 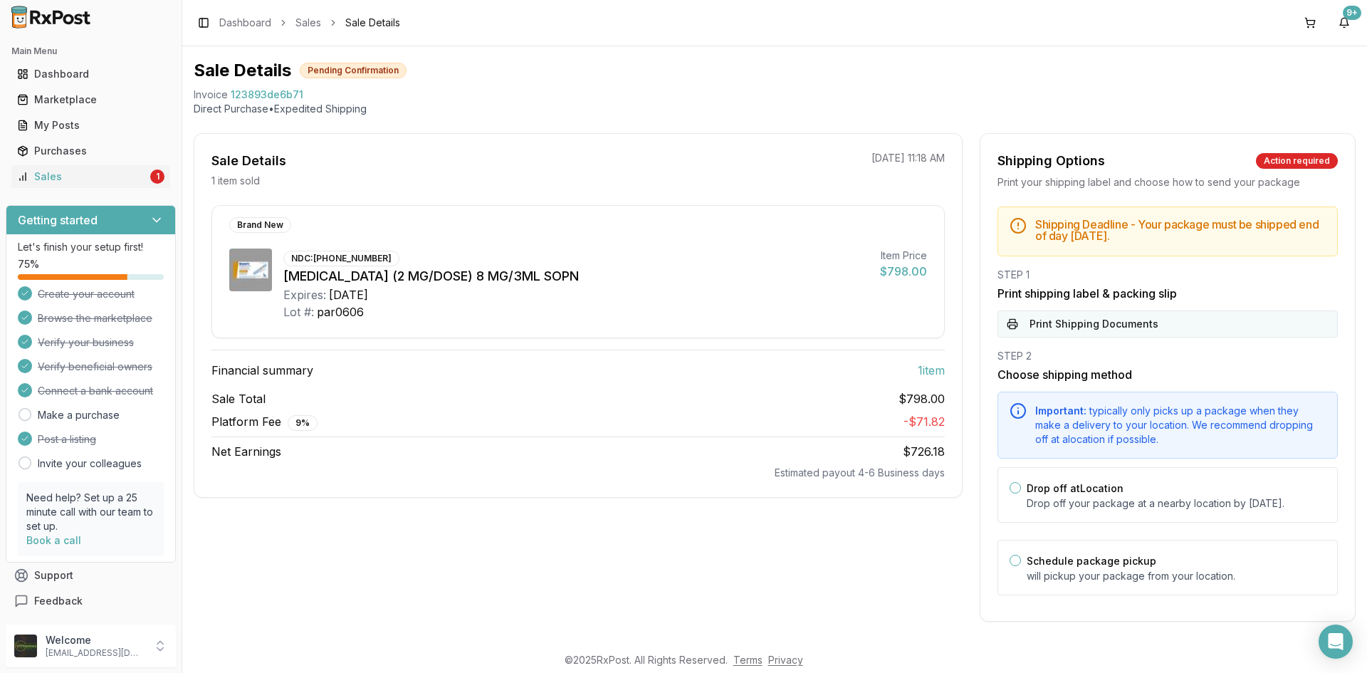 What do you see at coordinates (90, 601) in the screenshot?
I see `button: Feedback` at bounding box center [90, 601].